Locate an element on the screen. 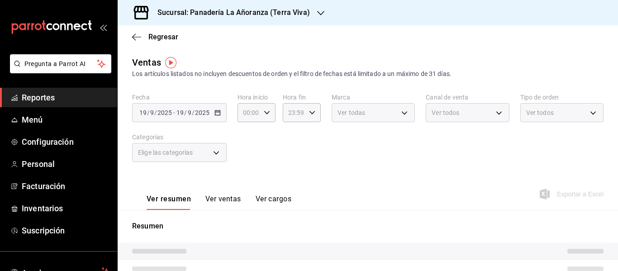  span: Elige las categorías is located at coordinates (165, 152).